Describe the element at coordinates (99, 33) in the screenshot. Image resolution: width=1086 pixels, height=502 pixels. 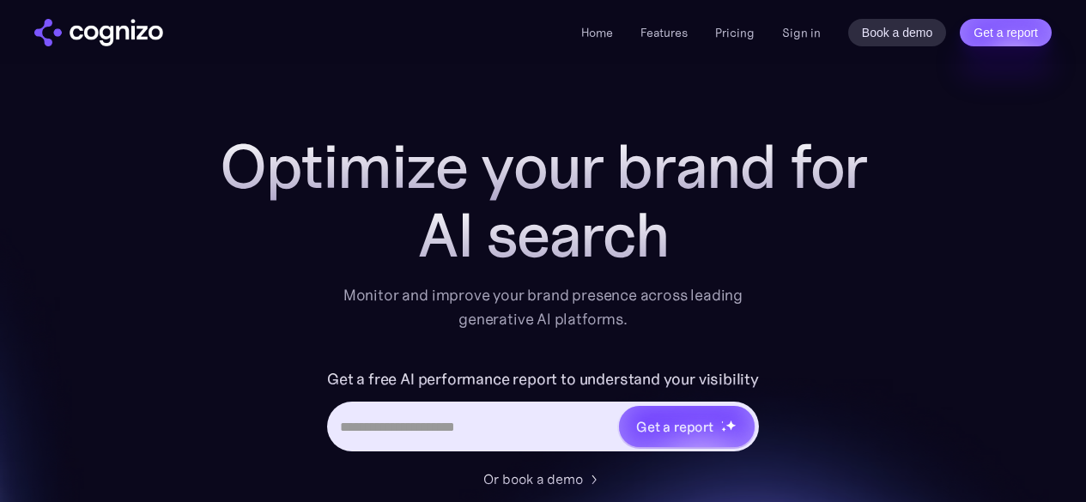
I see `a: home` at that location.